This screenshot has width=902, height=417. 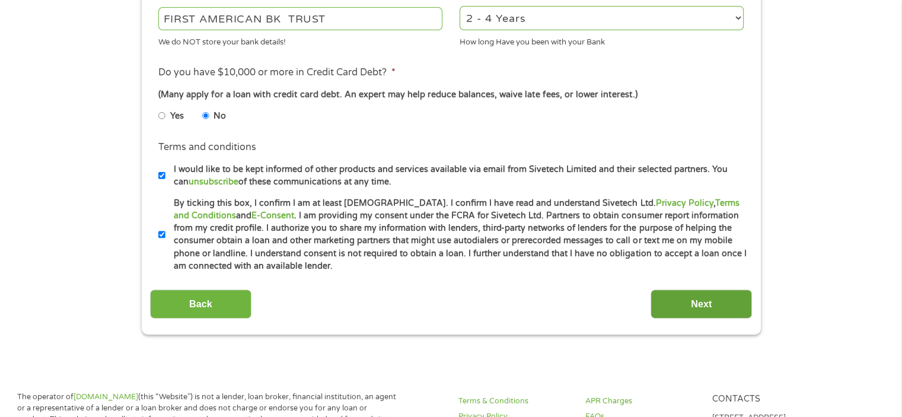 What do you see at coordinates (456, 209) in the screenshot?
I see `a: Terms and Conditions` at bounding box center [456, 209].